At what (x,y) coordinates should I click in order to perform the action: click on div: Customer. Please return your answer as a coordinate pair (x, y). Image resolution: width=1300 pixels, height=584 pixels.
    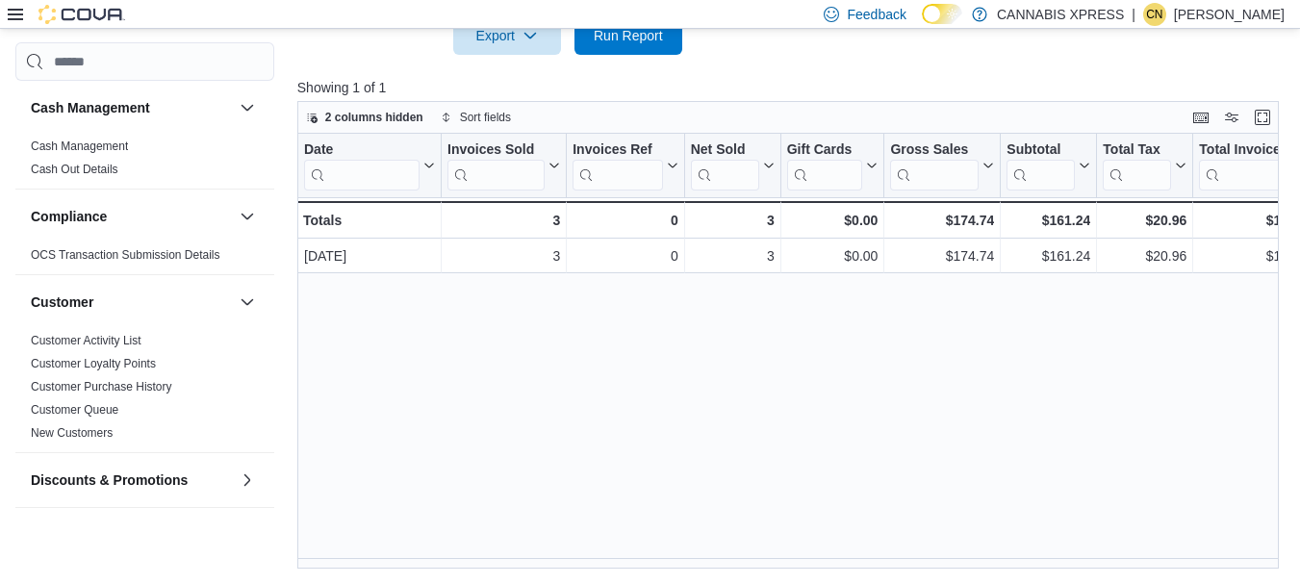
    Looking at the image, I should click on (144, 391).